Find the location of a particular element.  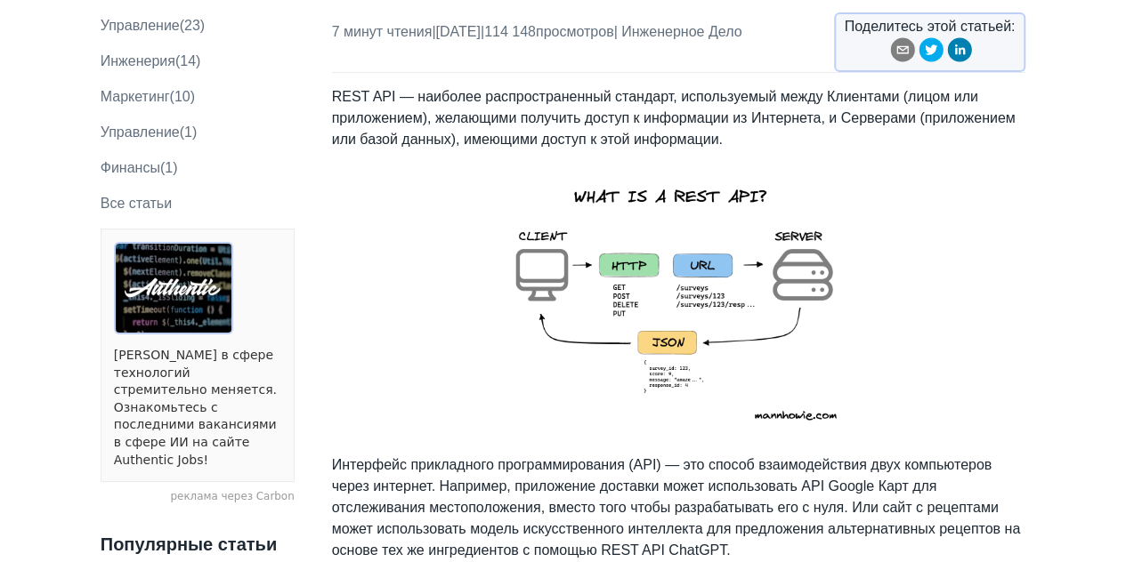

font: (14) is located at coordinates (188, 61).